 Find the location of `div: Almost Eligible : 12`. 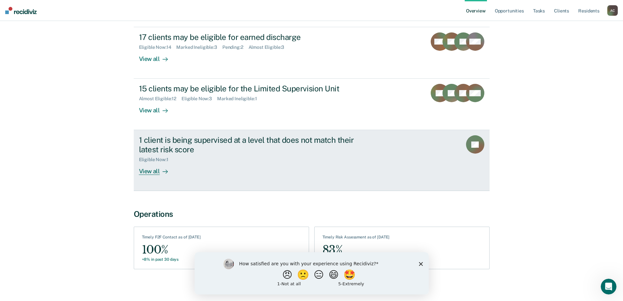

div: Almost Eligible : 12 is located at coordinates (160, 98).